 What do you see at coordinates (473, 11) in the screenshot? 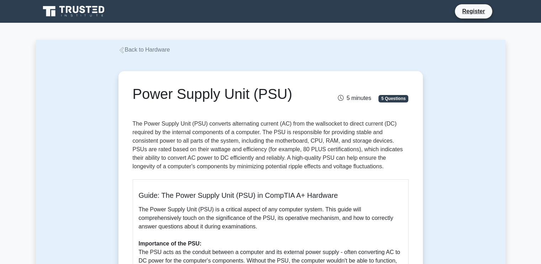
I see `a: Register` at bounding box center [473, 11].